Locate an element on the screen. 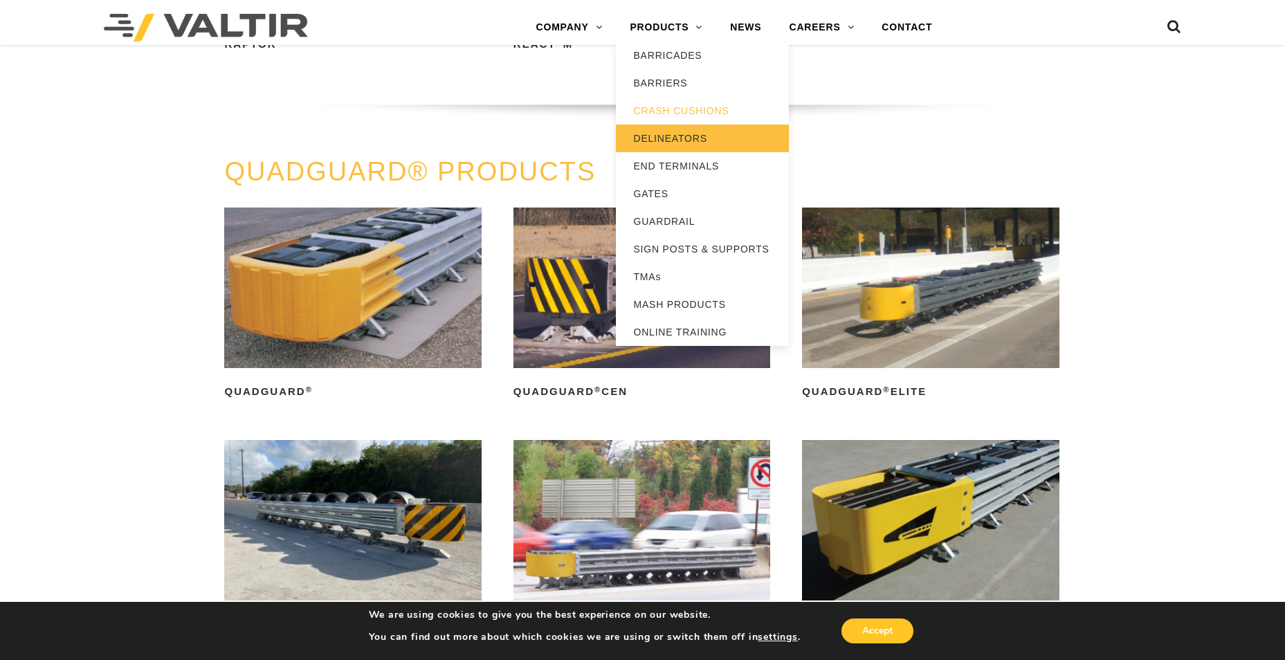 This screenshot has height=660, width=1285. a: ONLINE TRAINING is located at coordinates (703, 332).